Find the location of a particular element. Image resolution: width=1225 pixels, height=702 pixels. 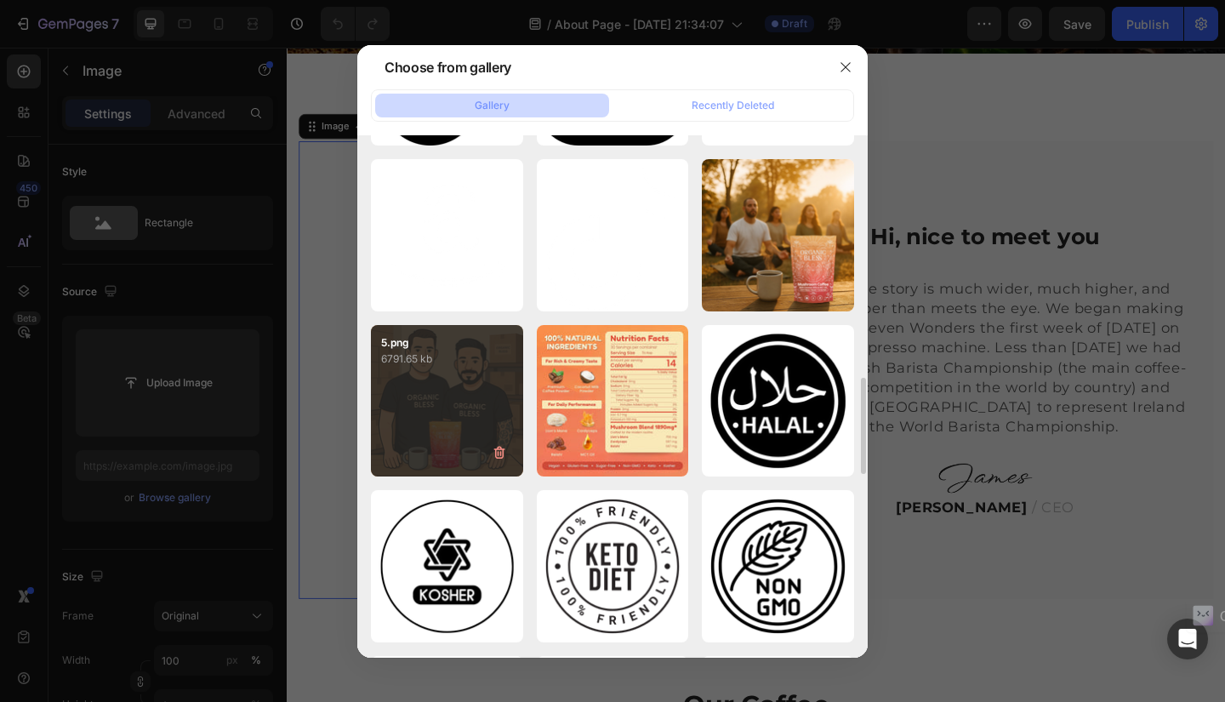

p: 6791.65 kb is located at coordinates (447, 359).